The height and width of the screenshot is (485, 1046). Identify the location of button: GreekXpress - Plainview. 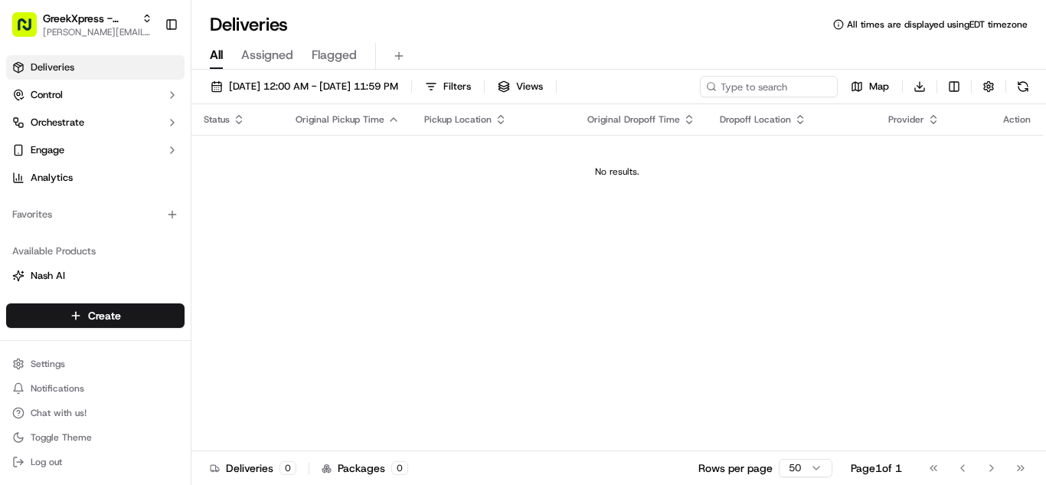
(89, 18).